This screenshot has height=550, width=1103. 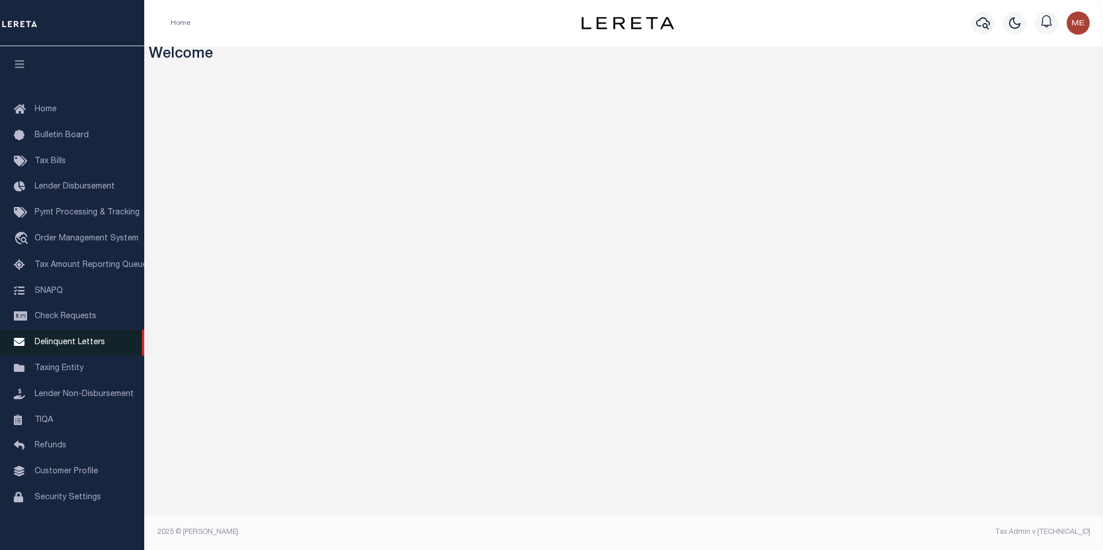 I want to click on span: Bulletin Board, so click(x=62, y=136).